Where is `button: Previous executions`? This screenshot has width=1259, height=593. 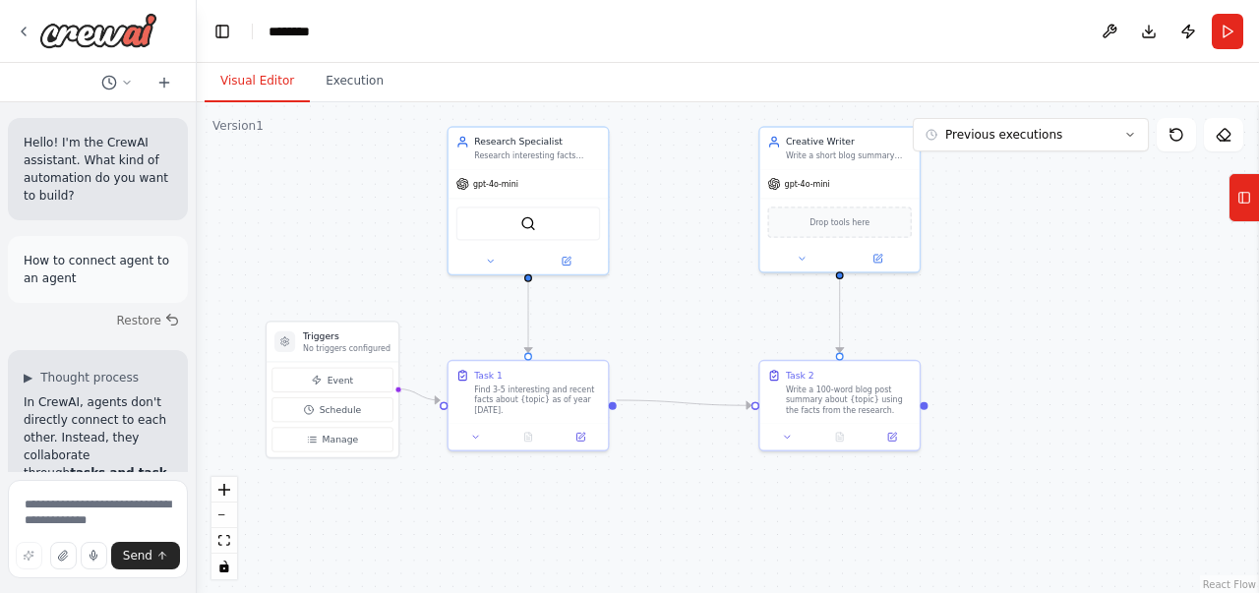 button: Previous executions is located at coordinates (1031, 135).